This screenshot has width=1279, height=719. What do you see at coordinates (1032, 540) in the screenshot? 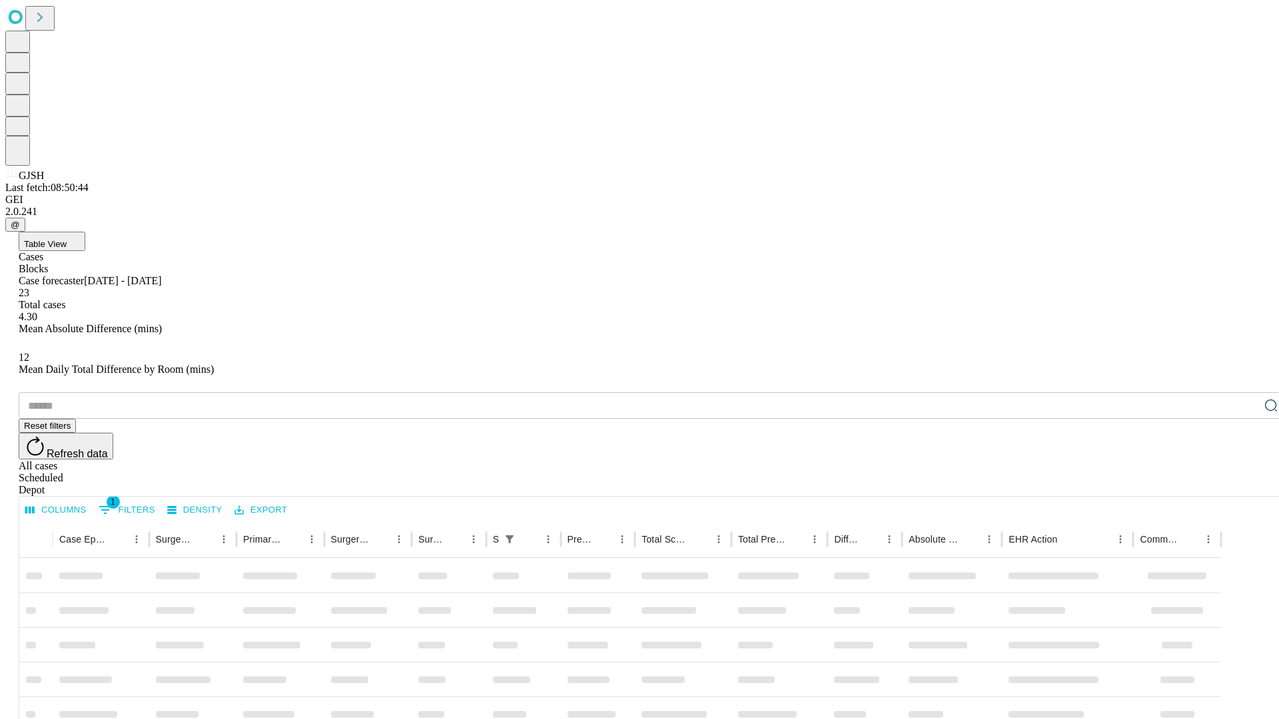
I see `div: EHR Action` at bounding box center [1032, 540].